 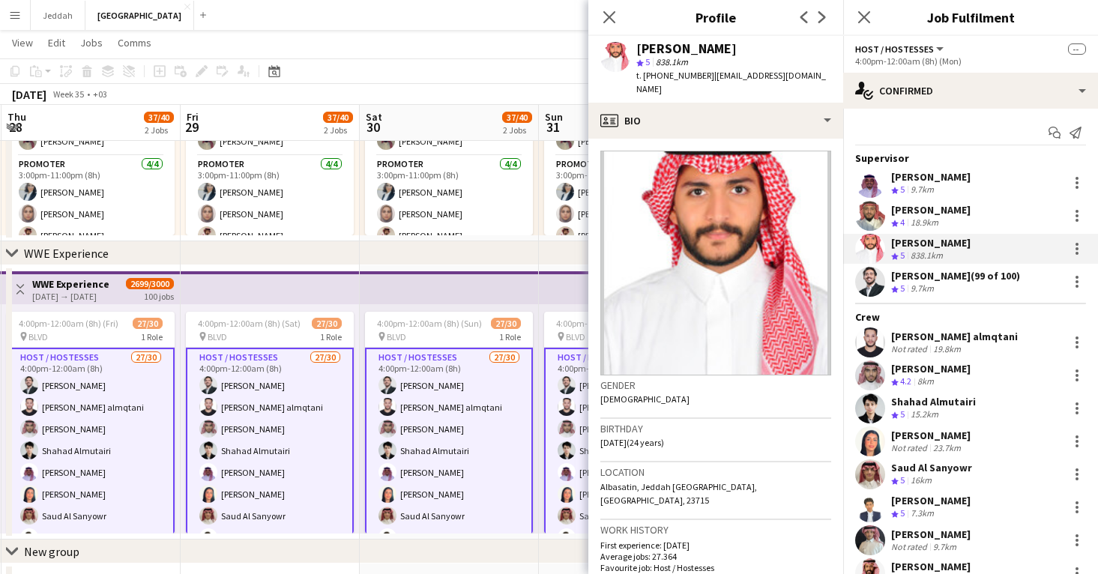 I want to click on div: New group, so click(x=52, y=551).